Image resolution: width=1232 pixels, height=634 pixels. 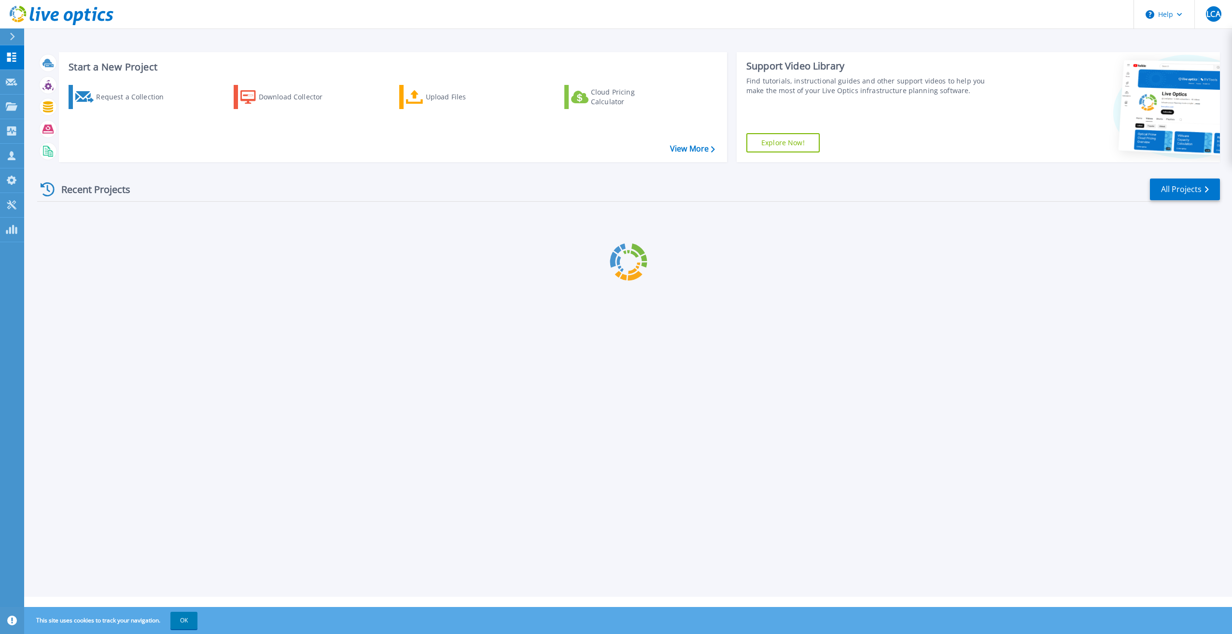 I want to click on div: Download Collector, so click(x=297, y=97).